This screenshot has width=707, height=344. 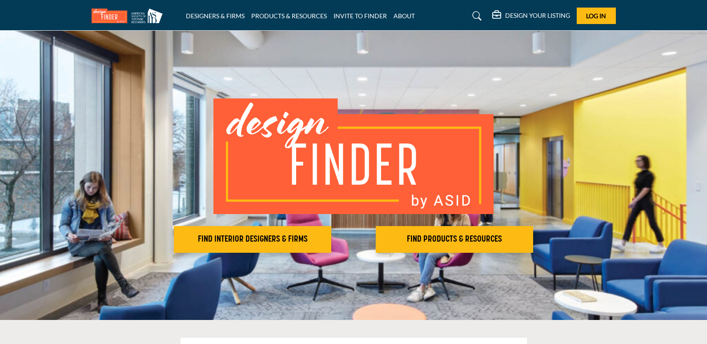 What do you see at coordinates (538, 16) in the screenshot?
I see `h5: DESIGN YOUR LISTING` at bounding box center [538, 16].